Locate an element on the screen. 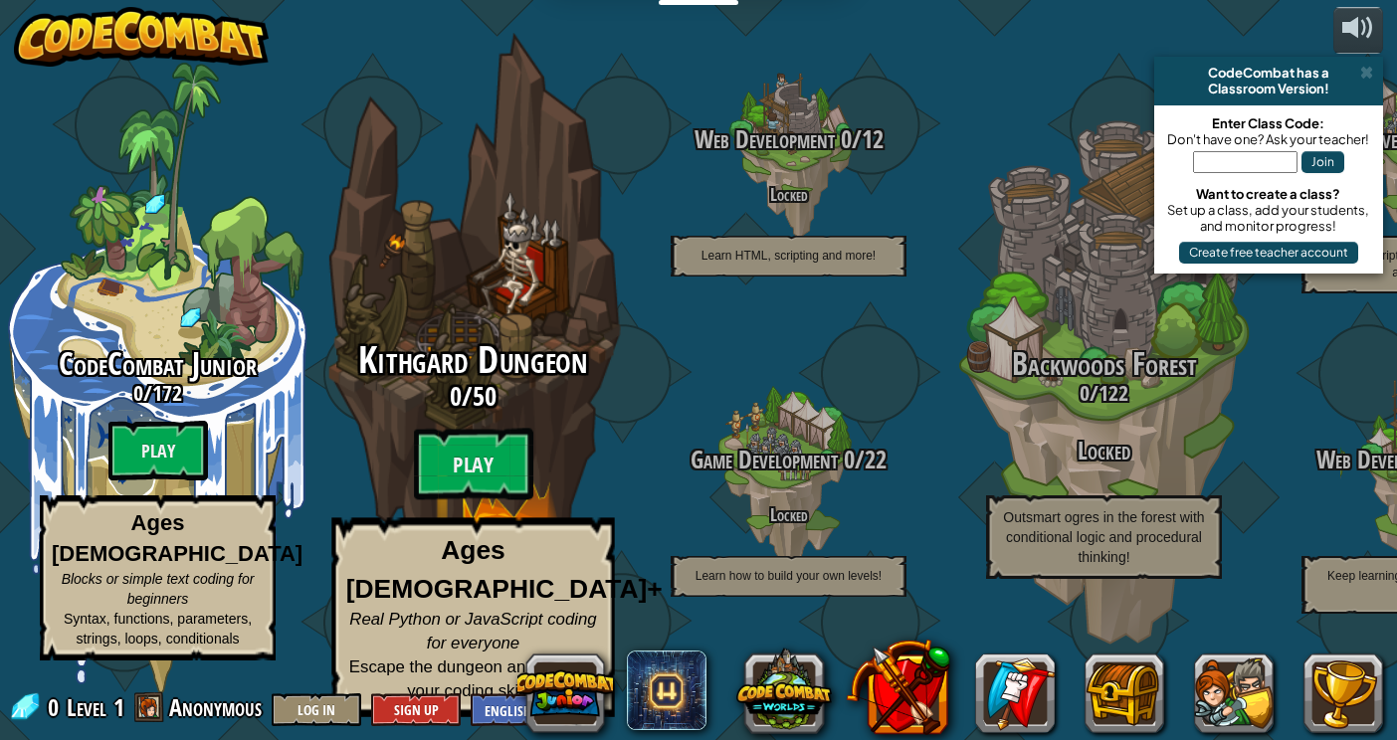  span: 50 is located at coordinates (484, 396).